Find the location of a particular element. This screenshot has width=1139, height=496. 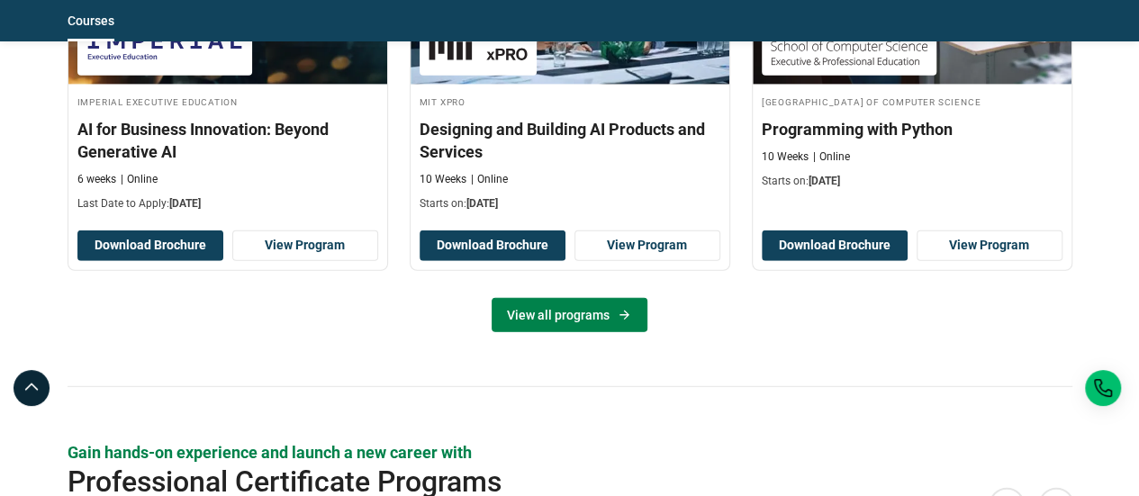

h4: MIT xPRO is located at coordinates (570, 101).